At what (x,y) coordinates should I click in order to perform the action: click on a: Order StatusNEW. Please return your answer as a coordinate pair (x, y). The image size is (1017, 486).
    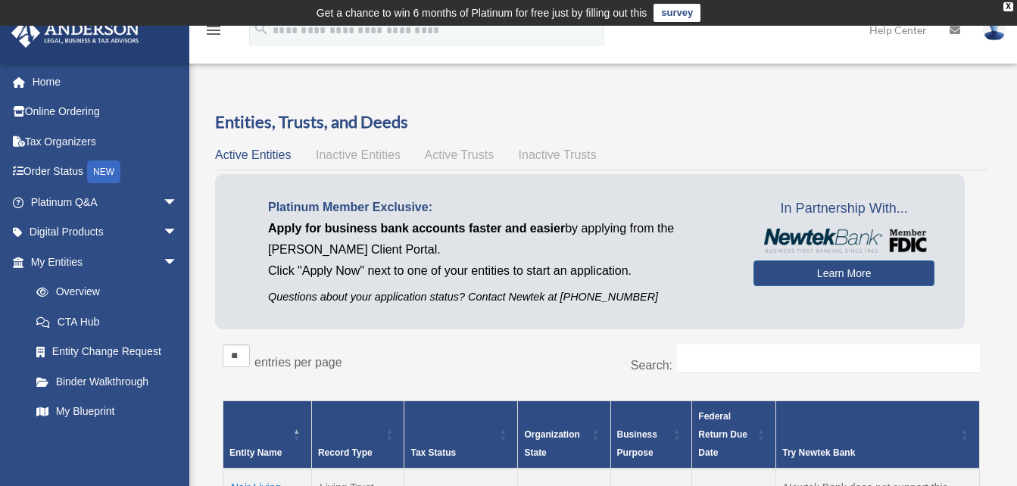
    Looking at the image, I should click on (105, 172).